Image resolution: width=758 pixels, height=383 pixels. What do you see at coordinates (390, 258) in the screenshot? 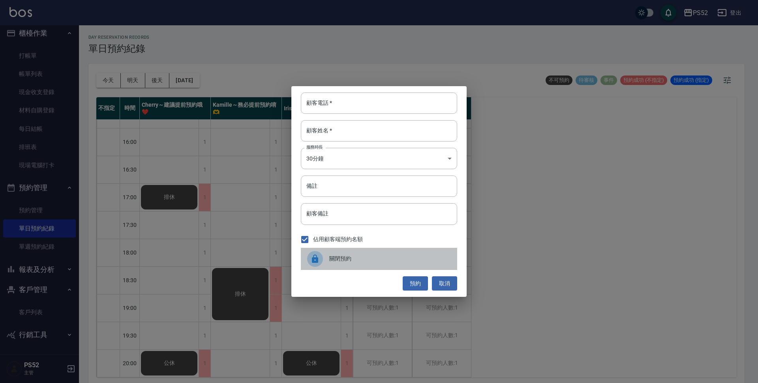
I see `span: 關閉預約` at bounding box center [390, 258].